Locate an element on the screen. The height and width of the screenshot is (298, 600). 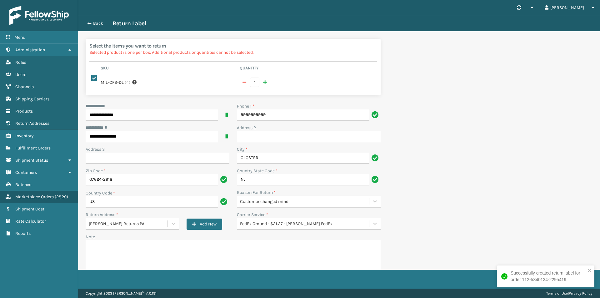
span: Channels is located at coordinates (24, 87).